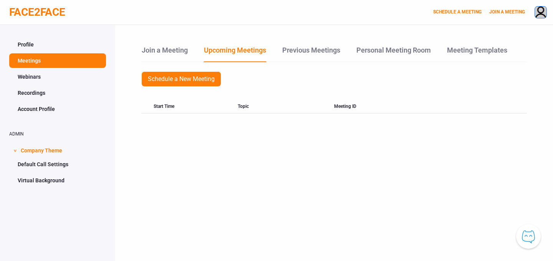  Describe the element at coordinates (477, 53) in the screenshot. I see `a: Meeting Templates` at that location.